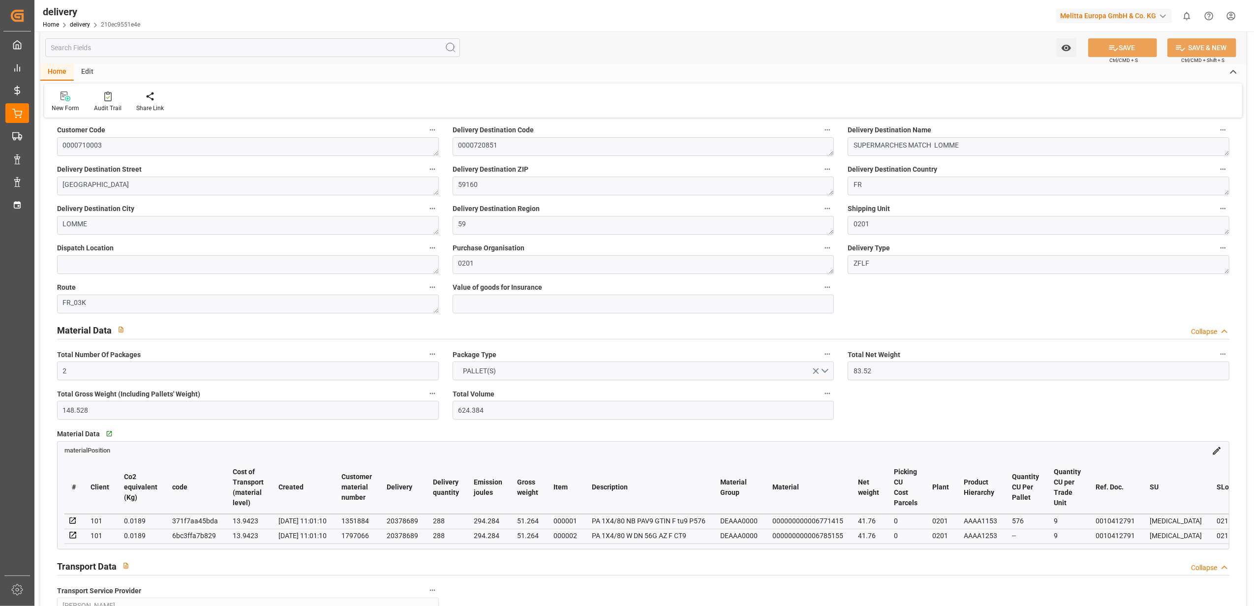 This screenshot has height=606, width=1254. What do you see at coordinates (739, 488) in the screenshot?
I see `th: Material Group` at bounding box center [739, 488].